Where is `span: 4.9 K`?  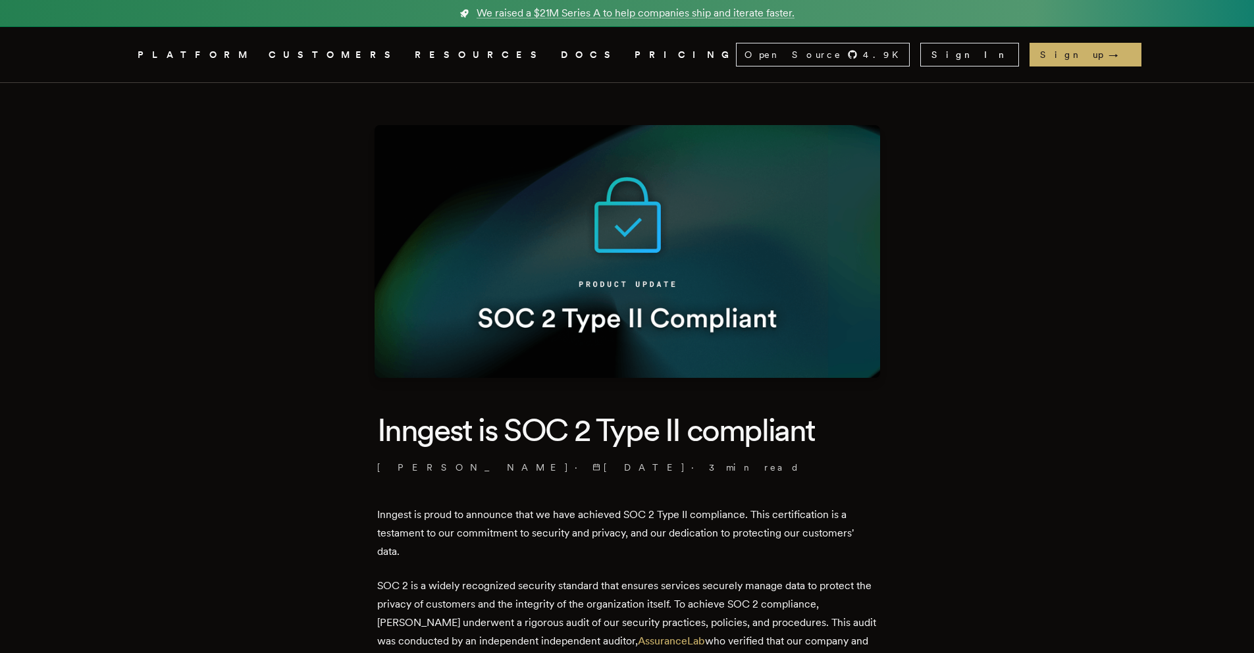 span: 4.9 K is located at coordinates (885, 55).